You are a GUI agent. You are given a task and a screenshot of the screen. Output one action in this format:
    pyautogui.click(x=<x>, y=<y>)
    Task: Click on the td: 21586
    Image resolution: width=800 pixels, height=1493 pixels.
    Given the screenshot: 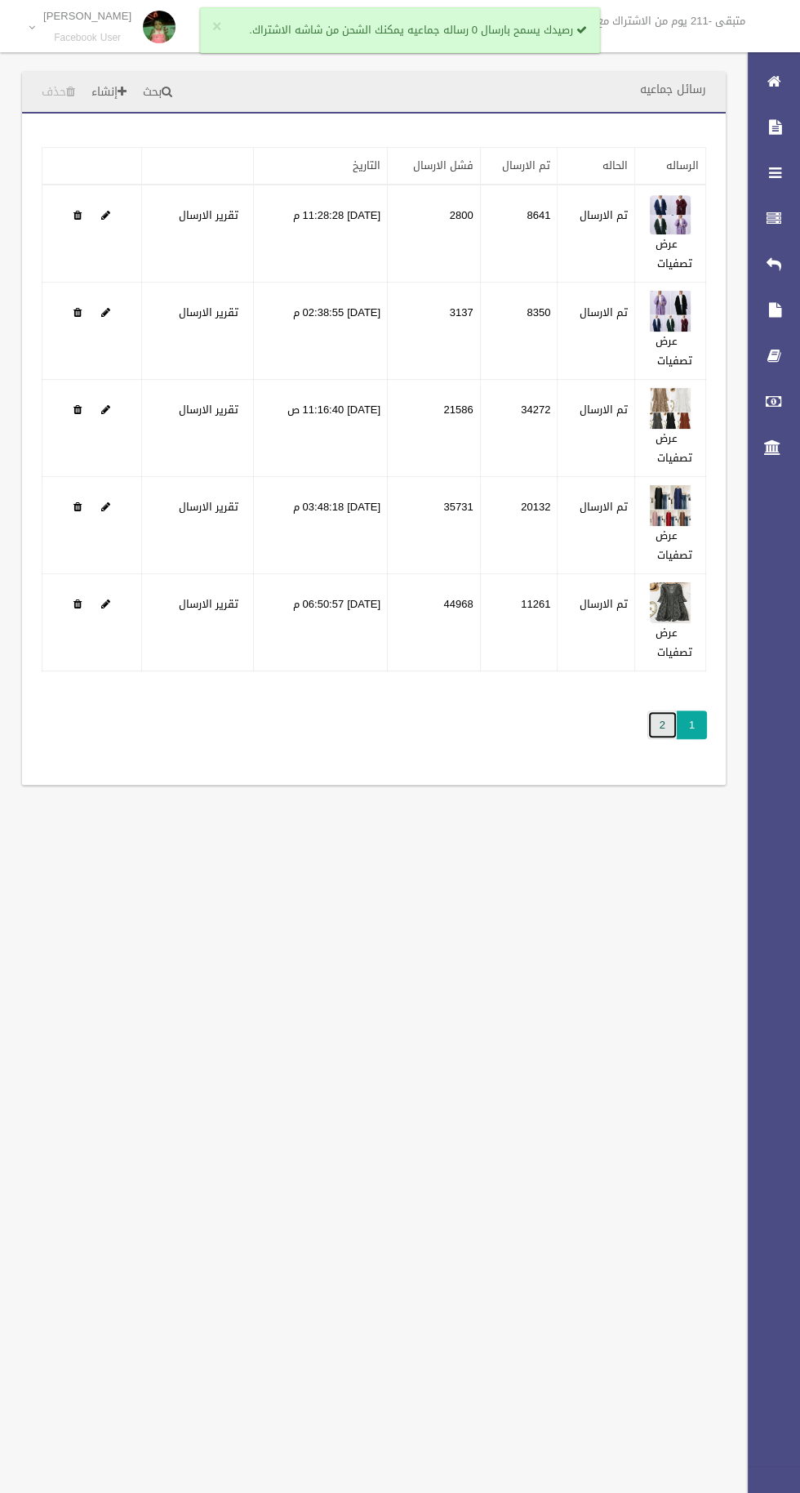 What is the action you would take?
    pyautogui.click(x=434, y=428)
    